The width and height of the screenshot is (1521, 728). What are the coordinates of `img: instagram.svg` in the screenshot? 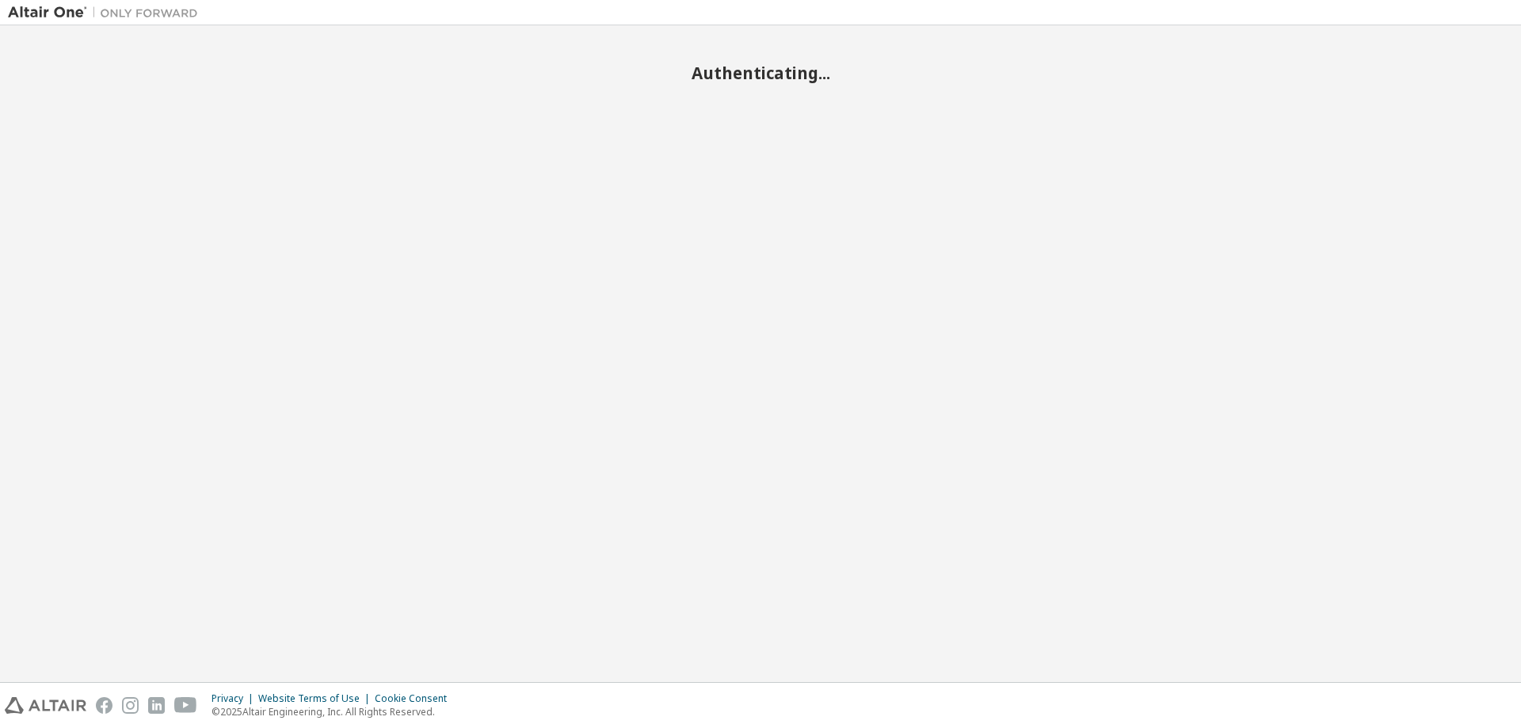 It's located at (130, 705).